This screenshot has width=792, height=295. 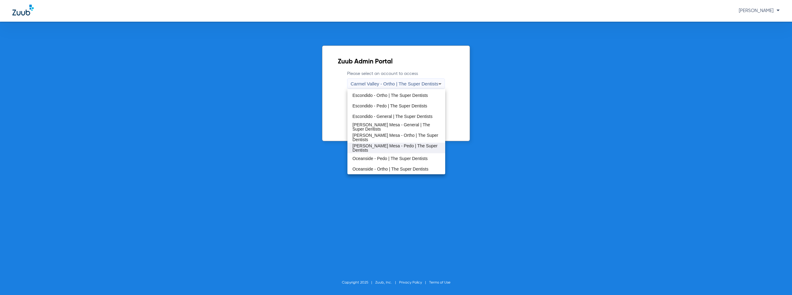 What do you see at coordinates (390, 169) in the screenshot?
I see `span: Oceanside - Ortho | The Super Dentists` at bounding box center [390, 169].